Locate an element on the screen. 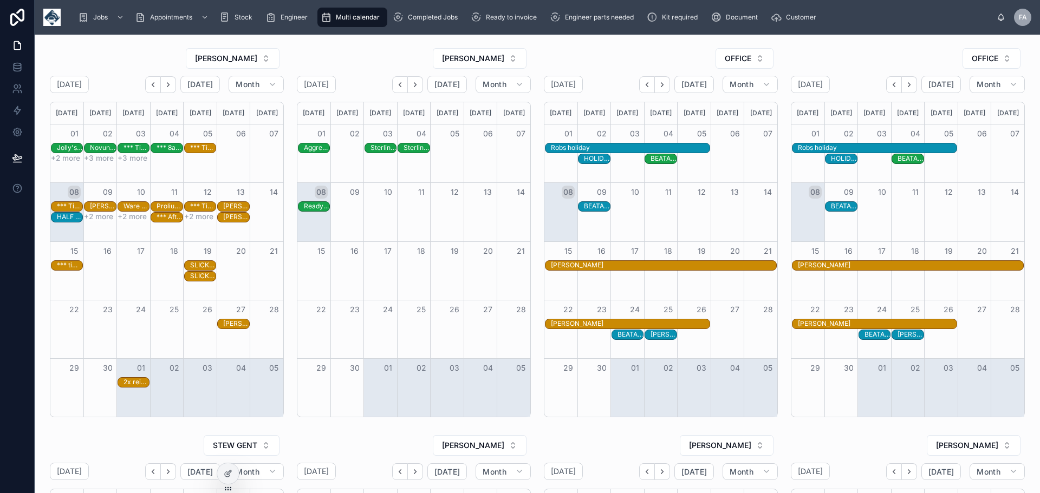  button: 22 is located at coordinates (321, 310).